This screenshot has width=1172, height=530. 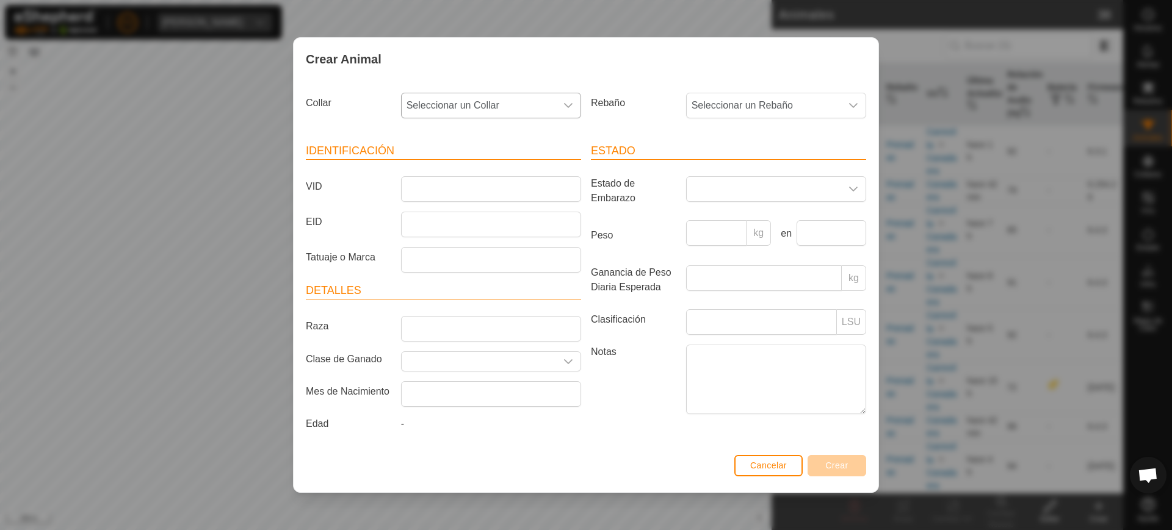 I want to click on label: Collar, so click(x=348, y=103).